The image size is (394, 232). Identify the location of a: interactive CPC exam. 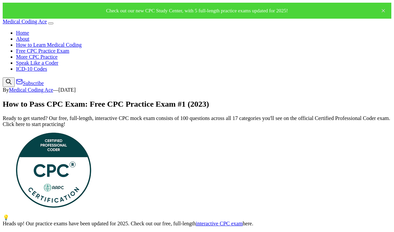
(219, 223).